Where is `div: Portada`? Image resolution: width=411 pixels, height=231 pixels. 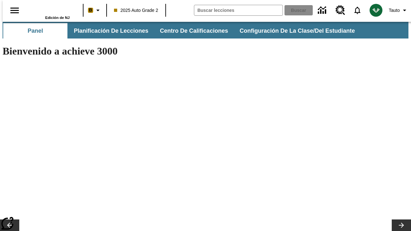 div: Portada is located at coordinates (49, 11).